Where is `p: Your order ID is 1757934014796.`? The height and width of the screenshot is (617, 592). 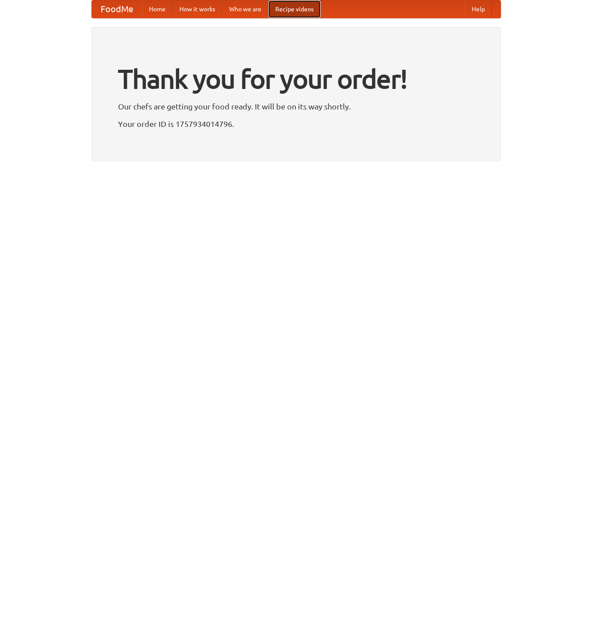 p: Your order ID is 1757934014796. is located at coordinates (296, 124).